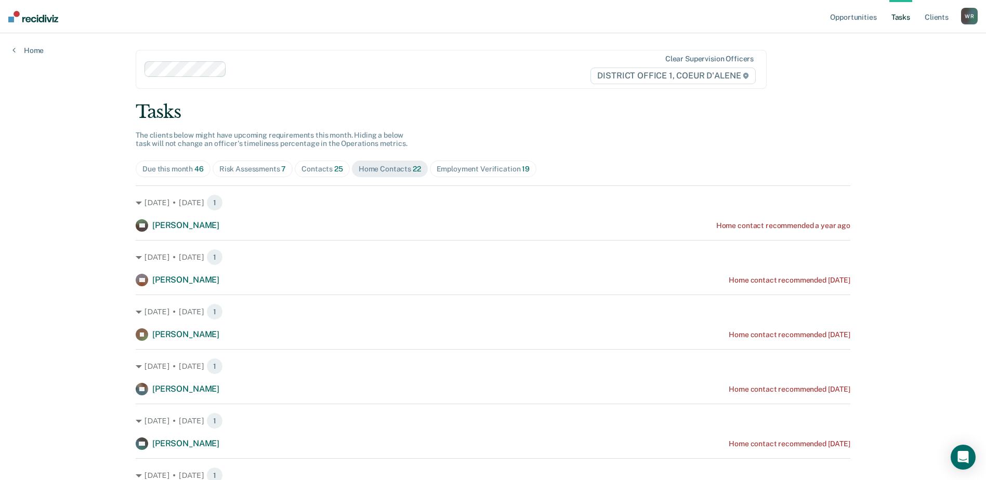 The height and width of the screenshot is (480, 986). Describe the element at coordinates (493, 112) in the screenshot. I see `div: Tasks` at that location.